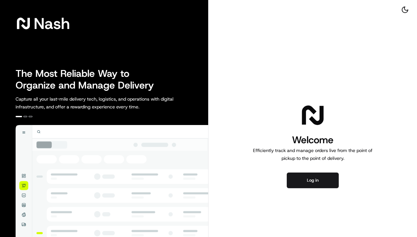 The image size is (417, 237). Describe the element at coordinates (52, 23) in the screenshot. I see `span: Nash` at that location.